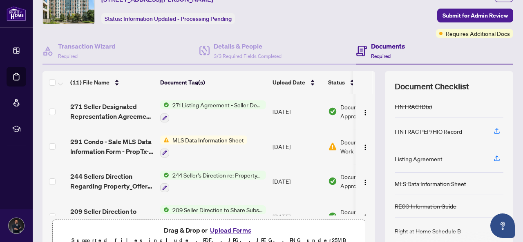 This screenshot has height=242, width=523. Describe the element at coordinates (90, 83) in the screenshot. I see `span: (11) File Name` at that location.